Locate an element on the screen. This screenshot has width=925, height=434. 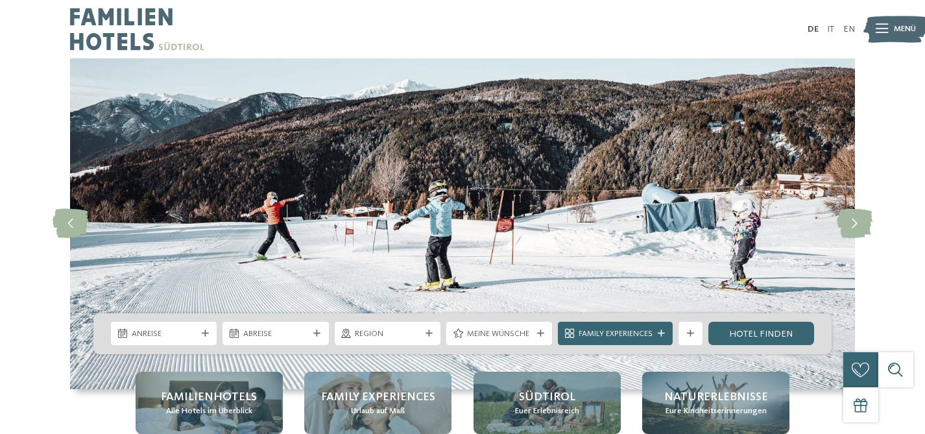
span: Familienhotels is located at coordinates (209, 397).